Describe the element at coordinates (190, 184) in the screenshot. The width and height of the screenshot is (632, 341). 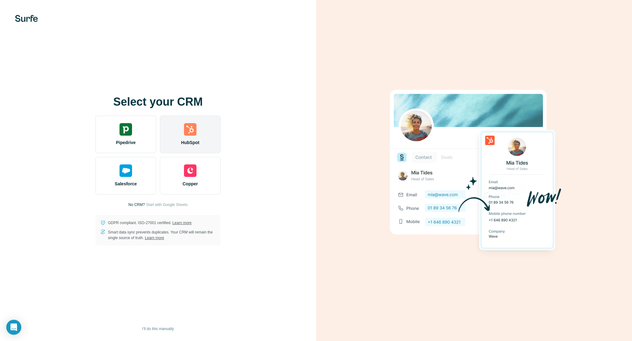
I see `span: Copper` at that location.